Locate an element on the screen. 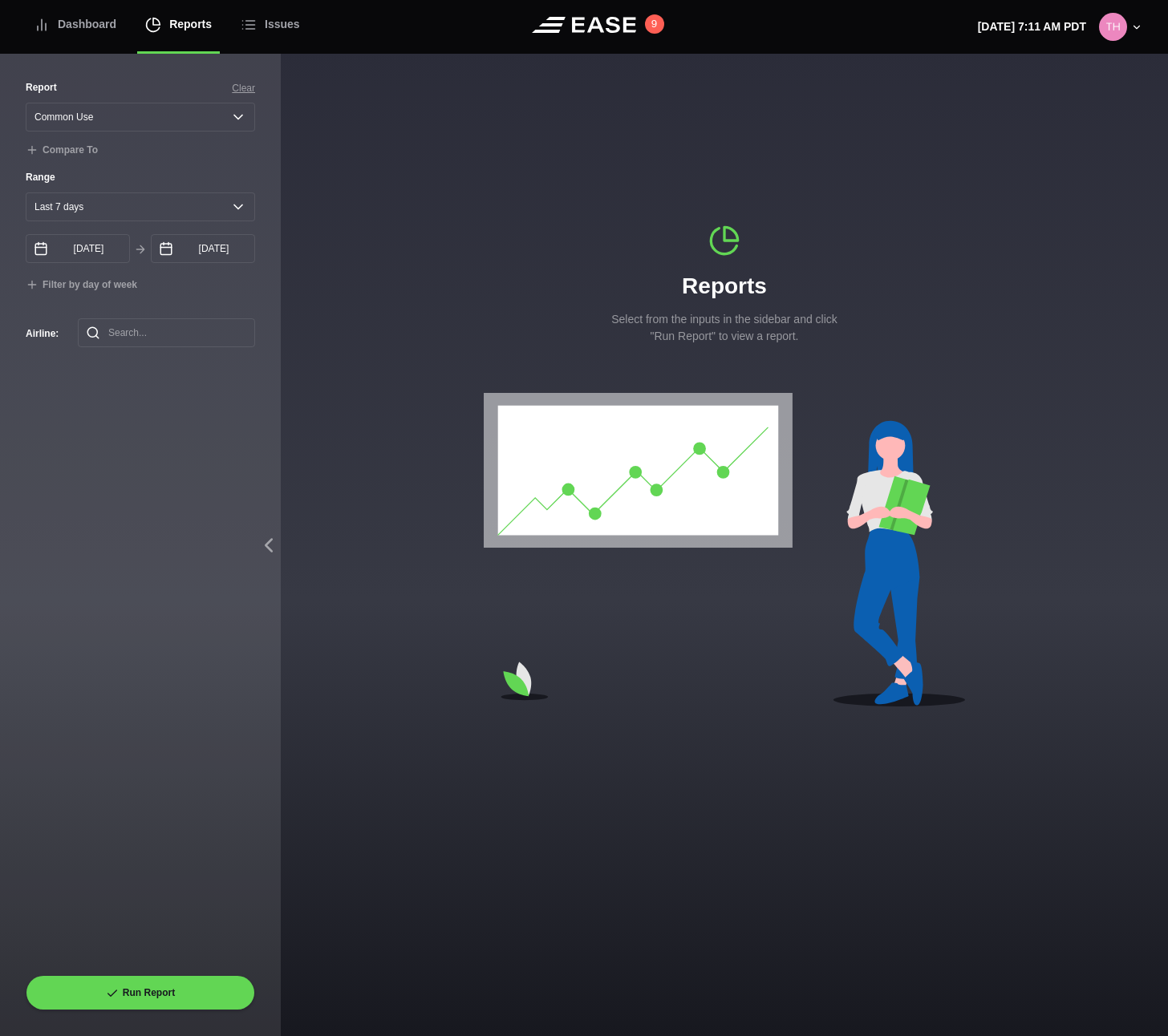 The width and height of the screenshot is (1168, 1036). p: Select from the inputs in the sidebar and click "Run Report" to view a report. is located at coordinates (724, 328).